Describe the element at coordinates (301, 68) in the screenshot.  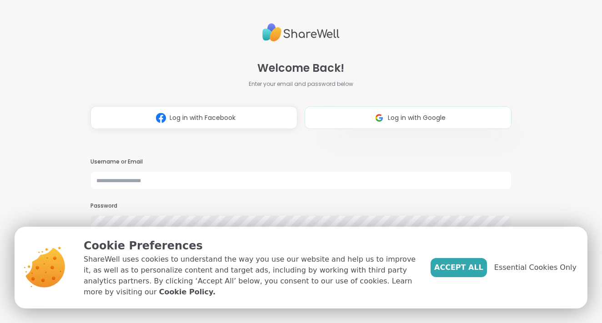
I see `span: Welcome Back!` at that location.